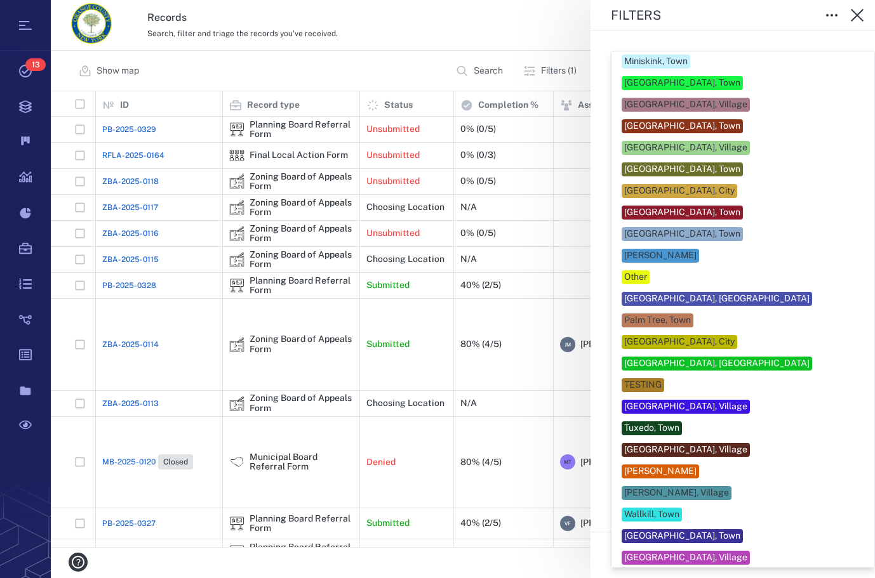 The image size is (875, 578). I want to click on div: Wallkill, Town, so click(651, 515).